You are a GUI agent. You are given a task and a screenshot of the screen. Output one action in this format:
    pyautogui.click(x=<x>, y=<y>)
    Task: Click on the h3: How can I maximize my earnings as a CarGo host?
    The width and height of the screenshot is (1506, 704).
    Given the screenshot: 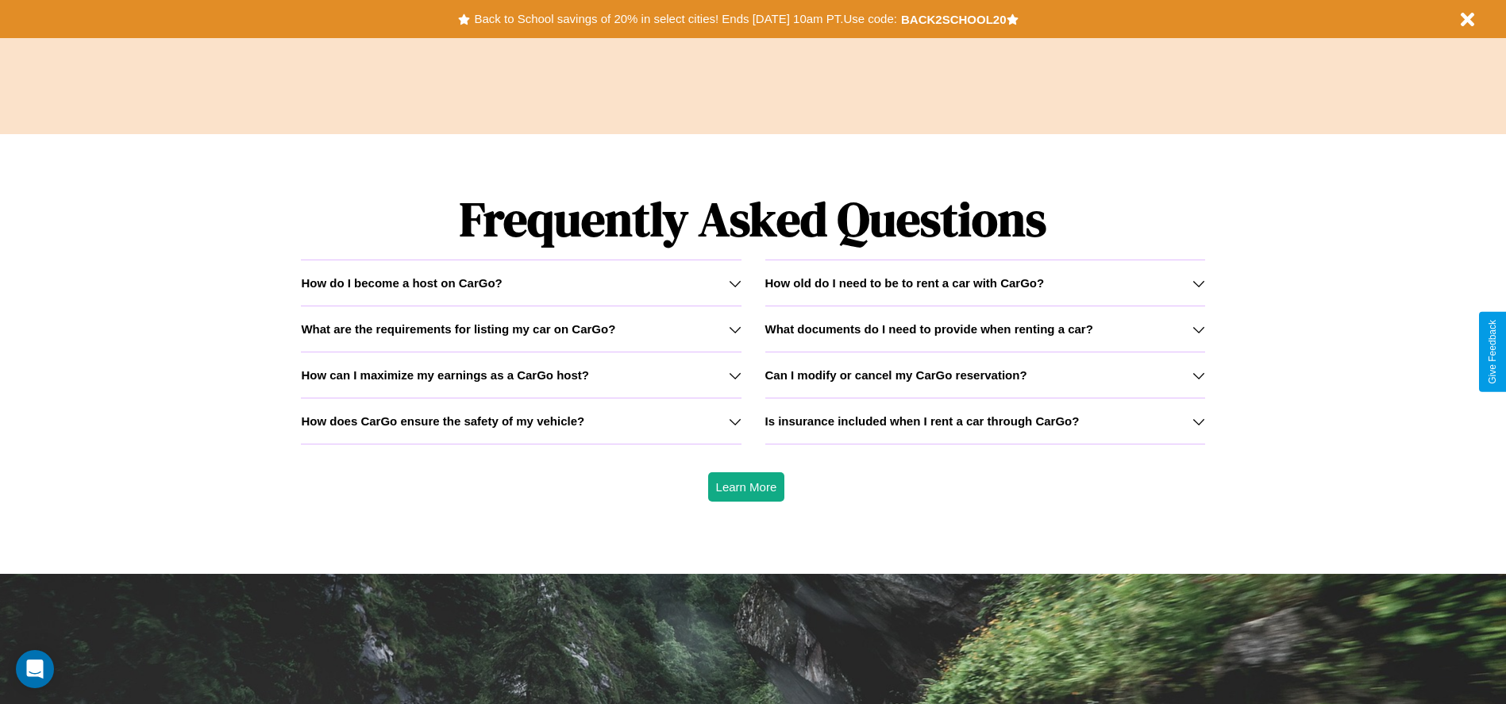 What is the action you would take?
    pyautogui.click(x=445, y=375)
    